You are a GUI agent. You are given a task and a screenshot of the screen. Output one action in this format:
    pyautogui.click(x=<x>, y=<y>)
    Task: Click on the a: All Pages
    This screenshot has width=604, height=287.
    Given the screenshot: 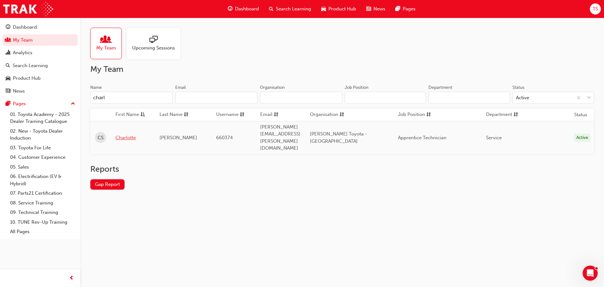 What is the action you would take?
    pyautogui.click(x=42, y=231)
    